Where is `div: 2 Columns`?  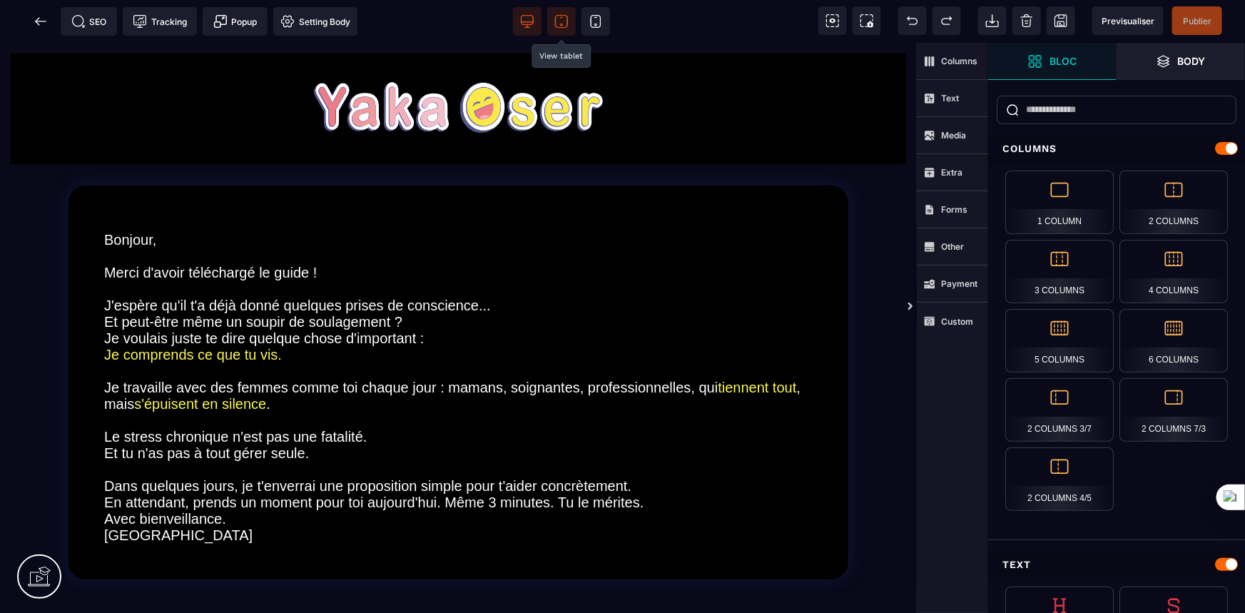
div: 2 Columns is located at coordinates (1174, 202).